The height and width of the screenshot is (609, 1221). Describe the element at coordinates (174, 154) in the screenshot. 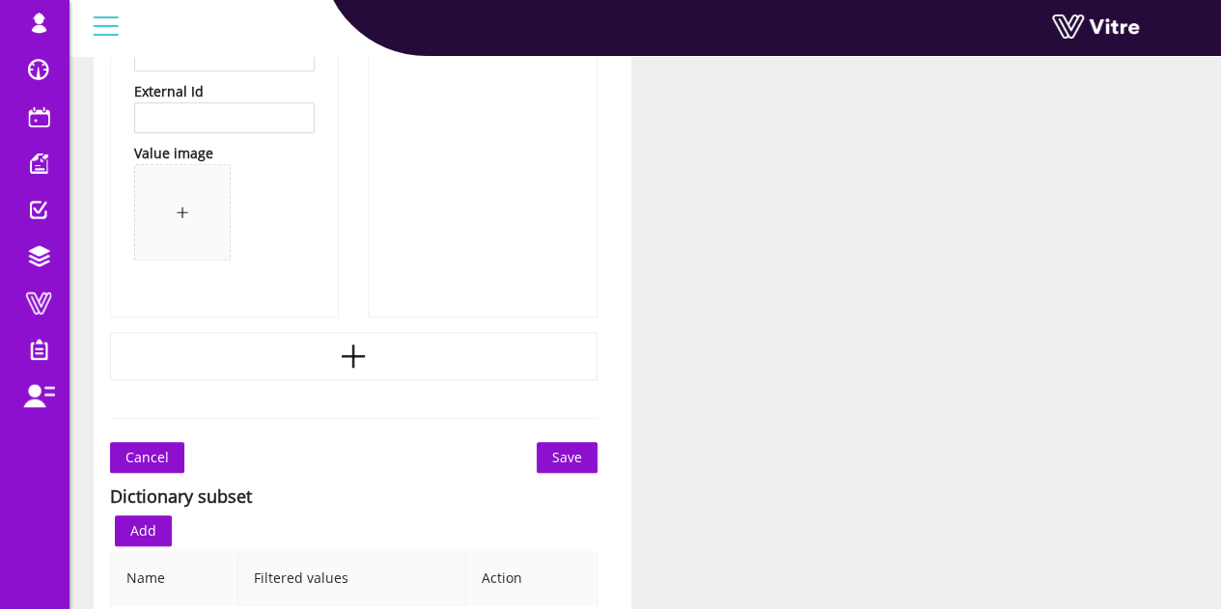

I see `div: Value image` at that location.